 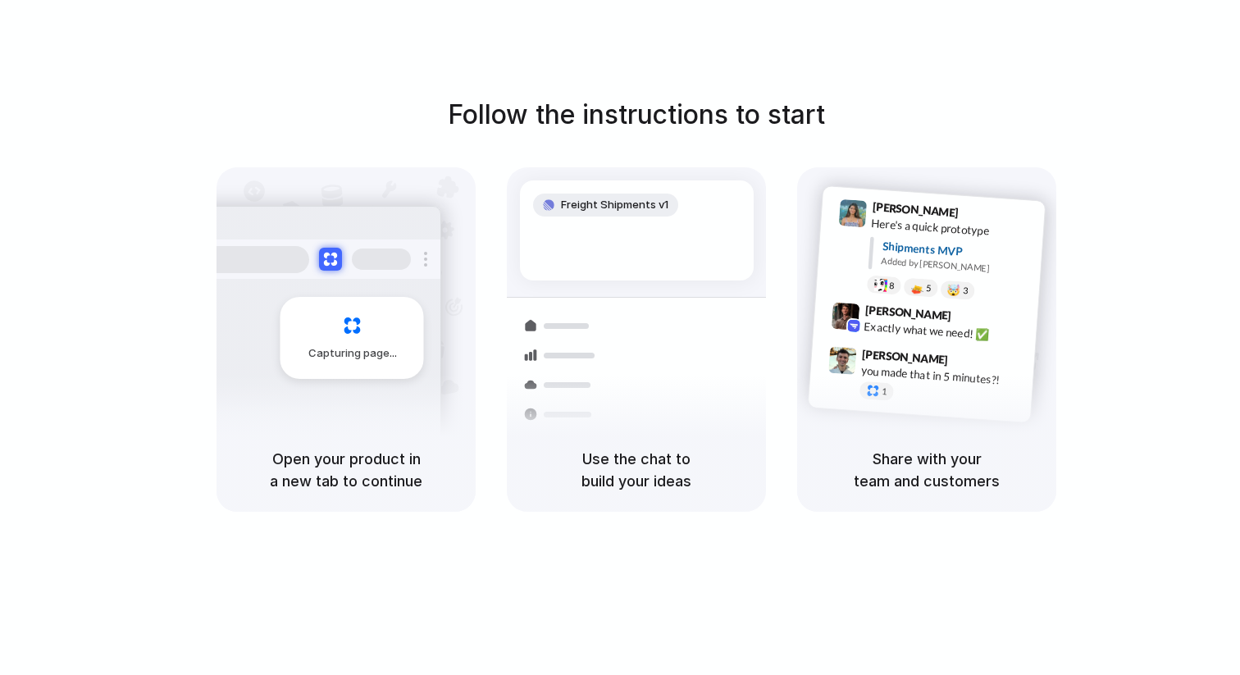 What do you see at coordinates (953, 229) in the screenshot?
I see `div: Here's a quick prototype` at bounding box center [953, 229].